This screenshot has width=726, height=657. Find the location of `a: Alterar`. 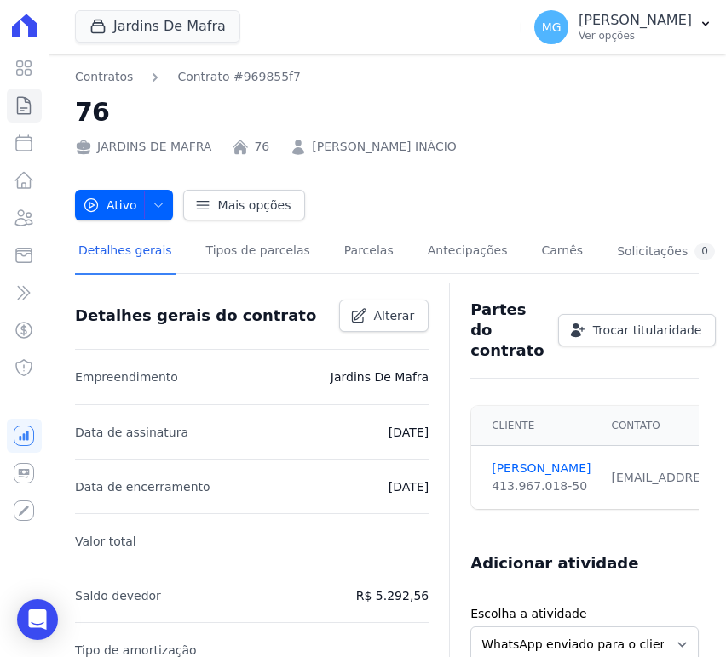

a: Alterar is located at coordinates (384, 316).